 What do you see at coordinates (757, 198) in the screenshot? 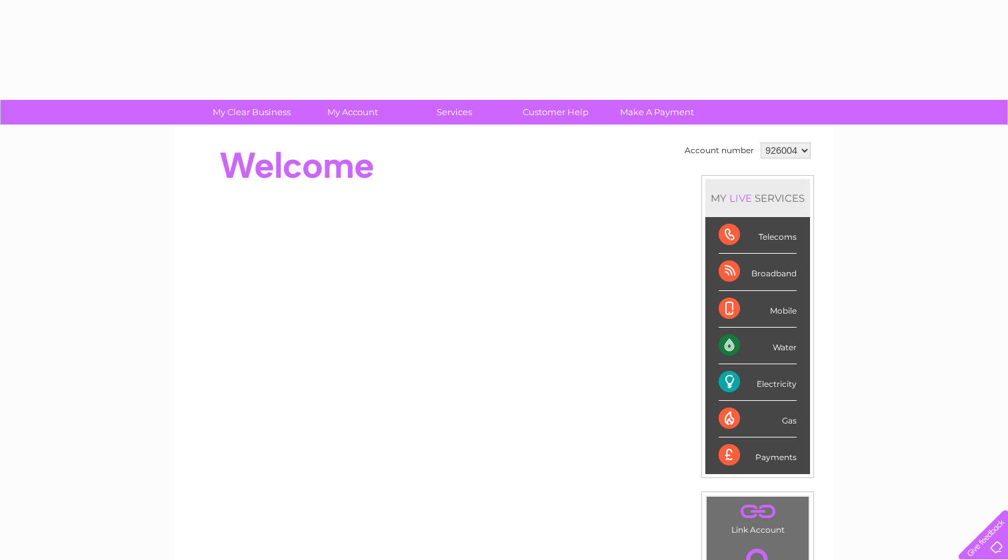
I see `div: MY SERVICES` at bounding box center [757, 198].